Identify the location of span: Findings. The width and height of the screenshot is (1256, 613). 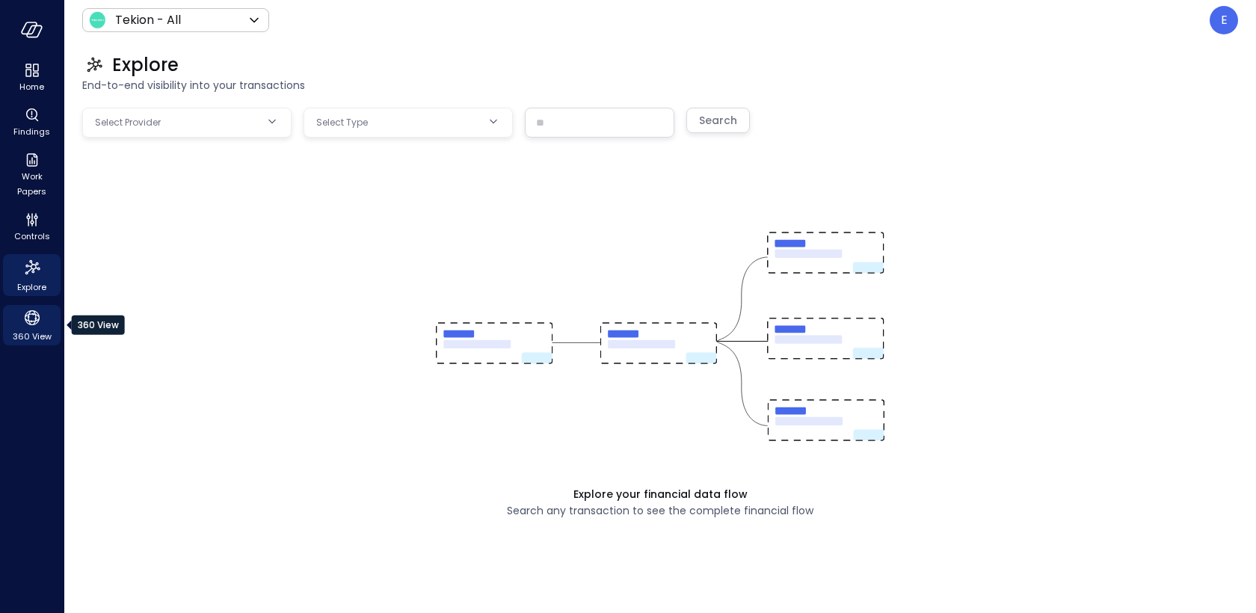
(31, 132).